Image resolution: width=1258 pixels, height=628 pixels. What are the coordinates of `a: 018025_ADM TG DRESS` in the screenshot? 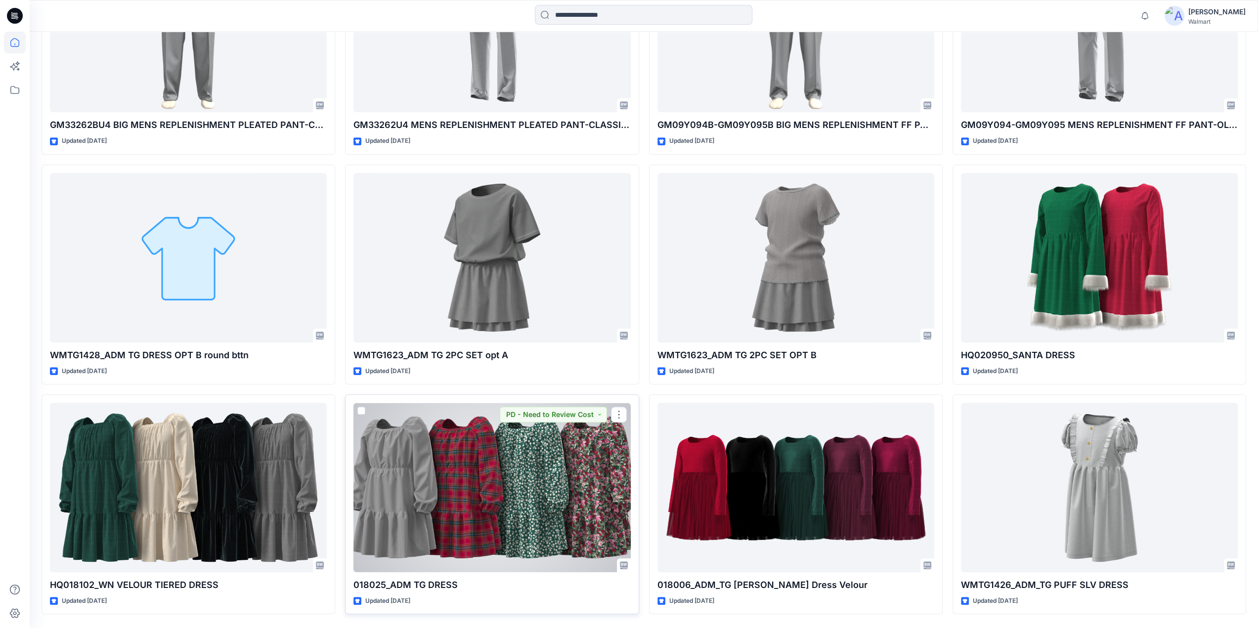 It's located at (492, 487).